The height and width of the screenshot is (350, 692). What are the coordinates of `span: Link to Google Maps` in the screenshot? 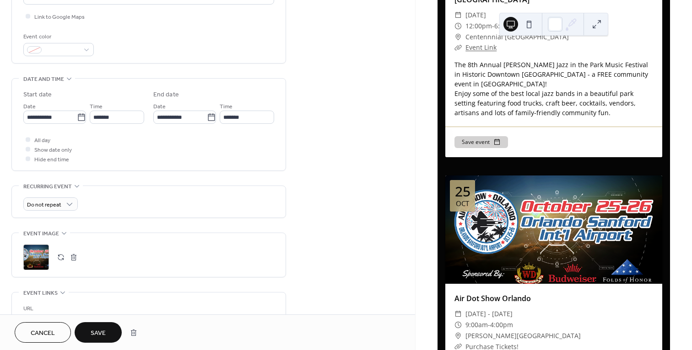 It's located at (59, 17).